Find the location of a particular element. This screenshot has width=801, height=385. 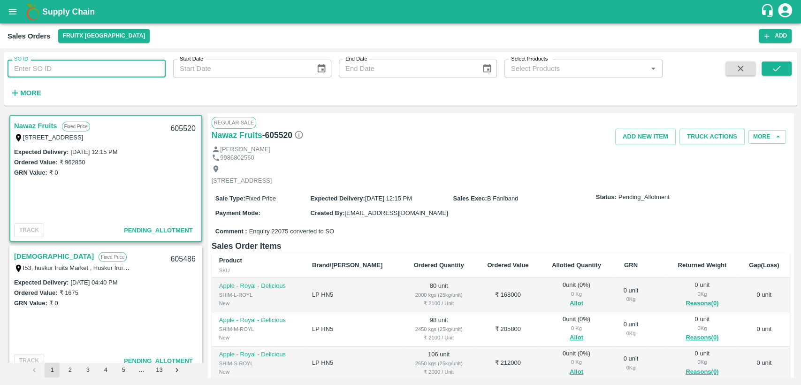

div: customer-support is located at coordinates (768, 12).